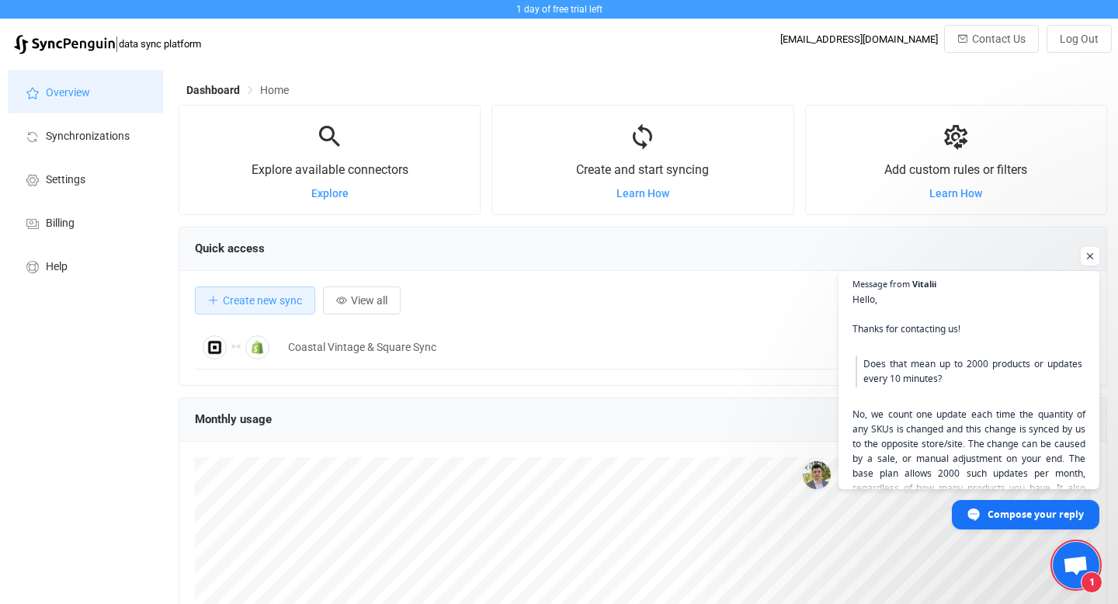 The height and width of the screenshot is (604, 1118). What do you see at coordinates (257, 347) in the screenshot?
I see `img: Shopify Inventory Quantities` at bounding box center [257, 347].